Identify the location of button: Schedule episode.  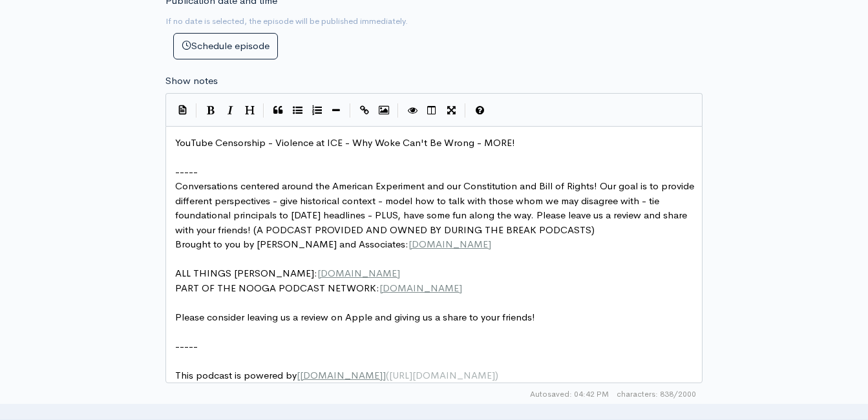
(226, 46).